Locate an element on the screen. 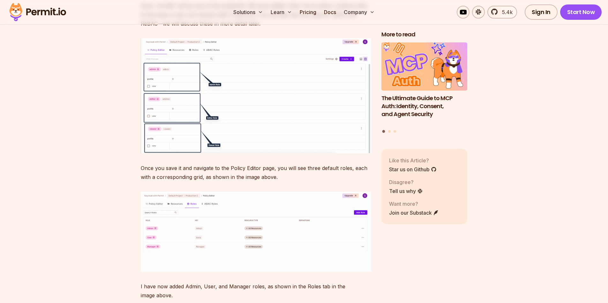  button: Solutions is located at coordinates (248, 12).